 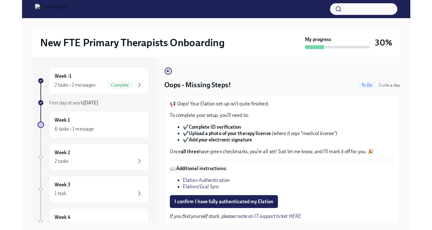 I want to click on strong: all three, so click(x=165, y=149).